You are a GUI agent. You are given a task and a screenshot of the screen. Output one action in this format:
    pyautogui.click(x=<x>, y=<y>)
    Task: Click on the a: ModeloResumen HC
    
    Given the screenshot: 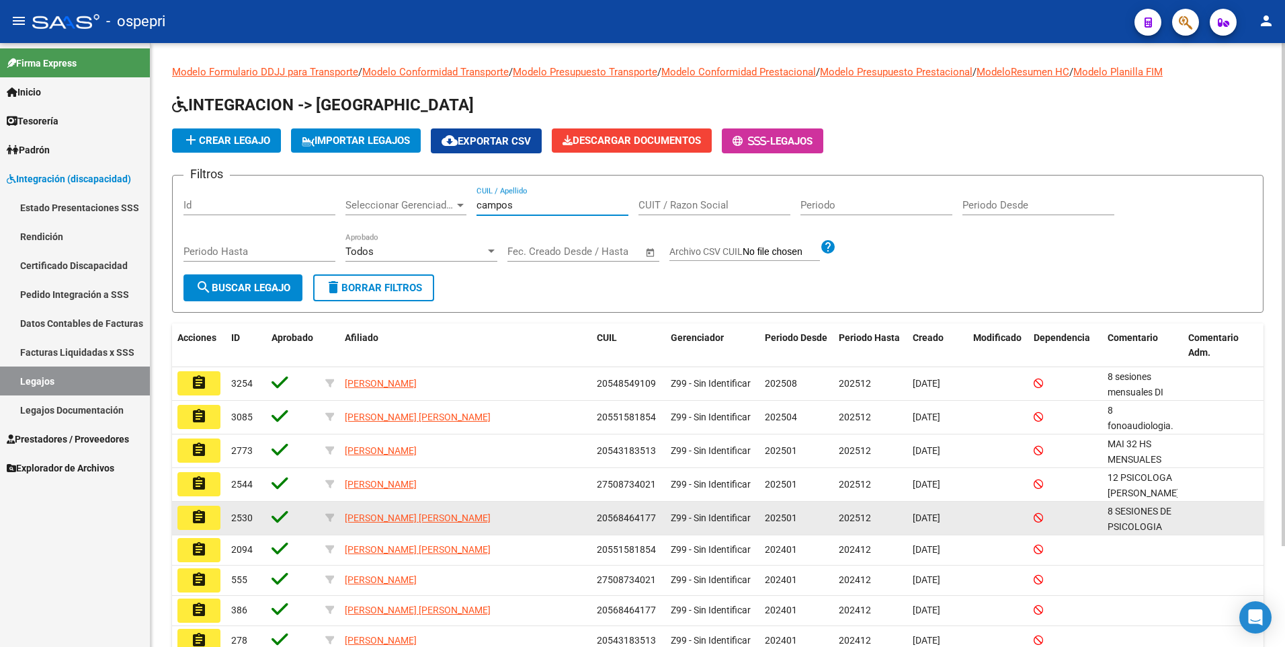 What is the action you would take?
    pyautogui.click(x=1023, y=72)
    